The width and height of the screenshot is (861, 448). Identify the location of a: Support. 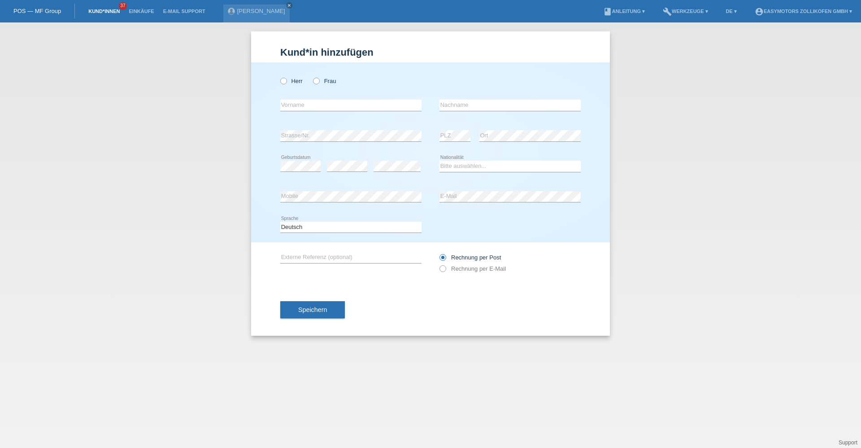
(848, 442).